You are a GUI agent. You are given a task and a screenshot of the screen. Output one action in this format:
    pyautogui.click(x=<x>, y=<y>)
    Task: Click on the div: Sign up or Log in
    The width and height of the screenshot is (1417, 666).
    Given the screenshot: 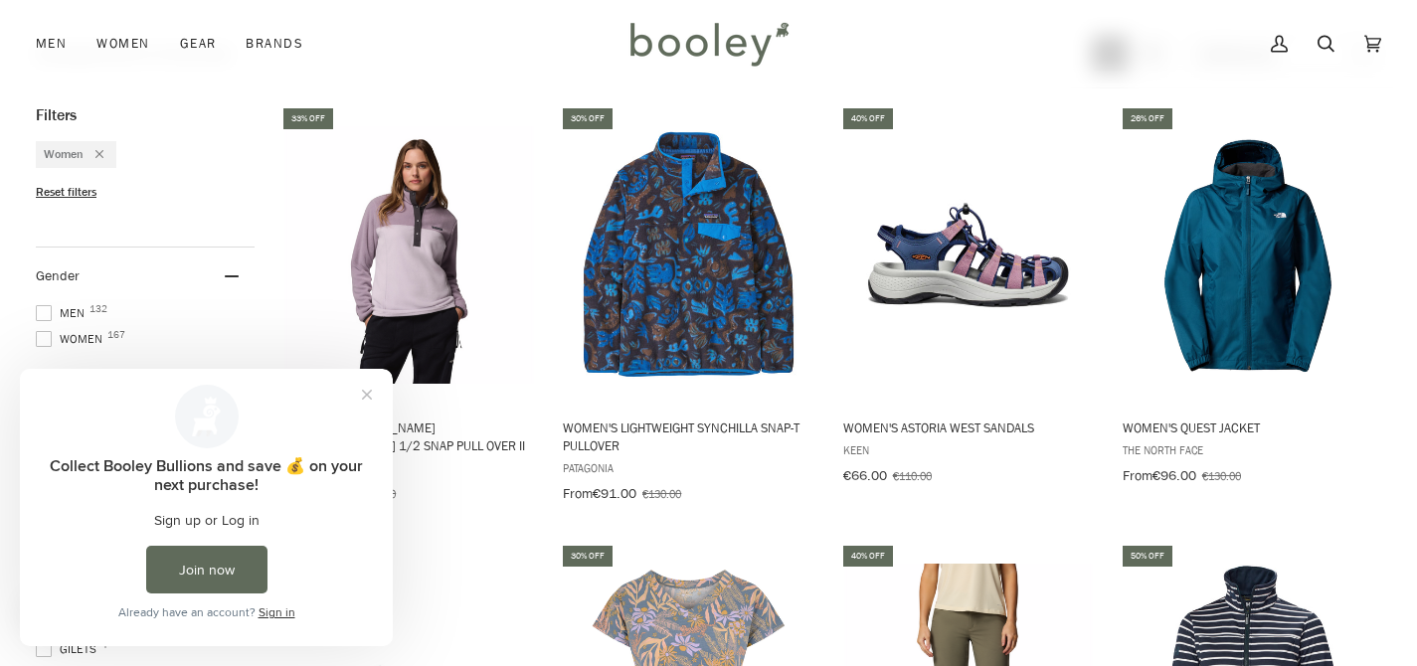 What is the action you would take?
    pyautogui.click(x=186, y=151)
    